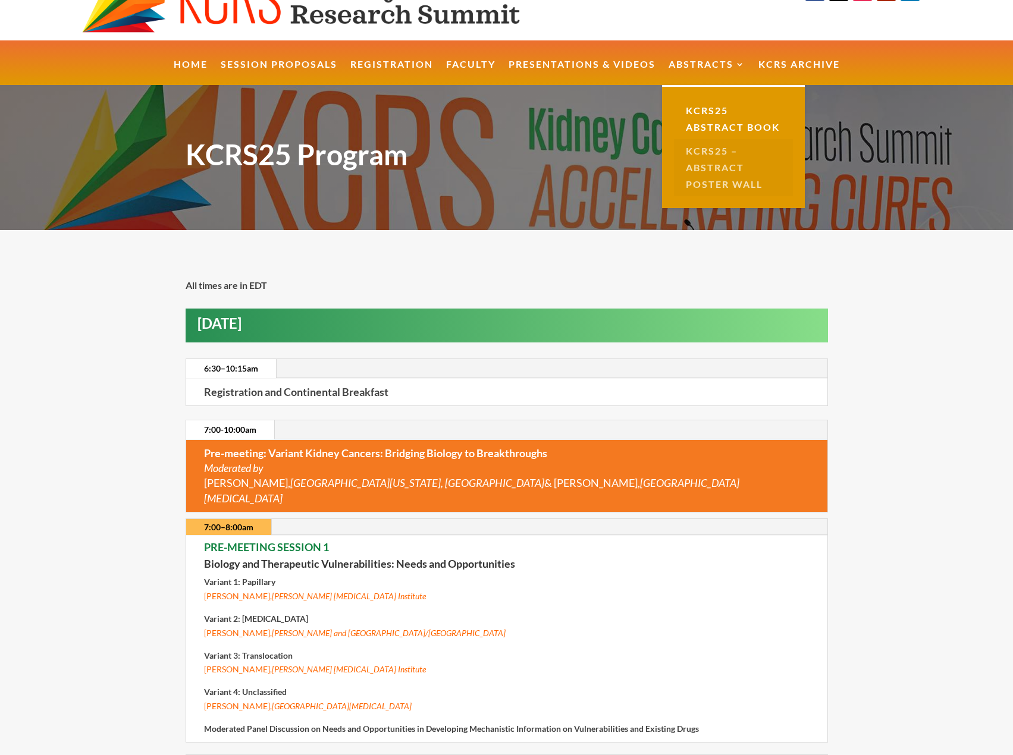 Image resolution: width=1013 pixels, height=755 pixels. What do you see at coordinates (451, 728) in the screenshot?
I see `strong: Moderated Panel Discussion on Needs and Opportunities in Developing Mechanistic Information on Vu...` at bounding box center [451, 728].